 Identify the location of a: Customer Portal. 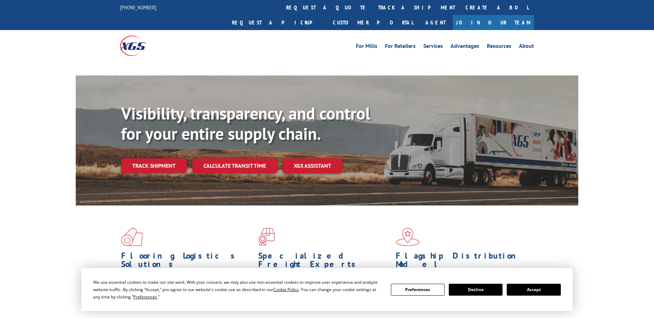
(373, 22).